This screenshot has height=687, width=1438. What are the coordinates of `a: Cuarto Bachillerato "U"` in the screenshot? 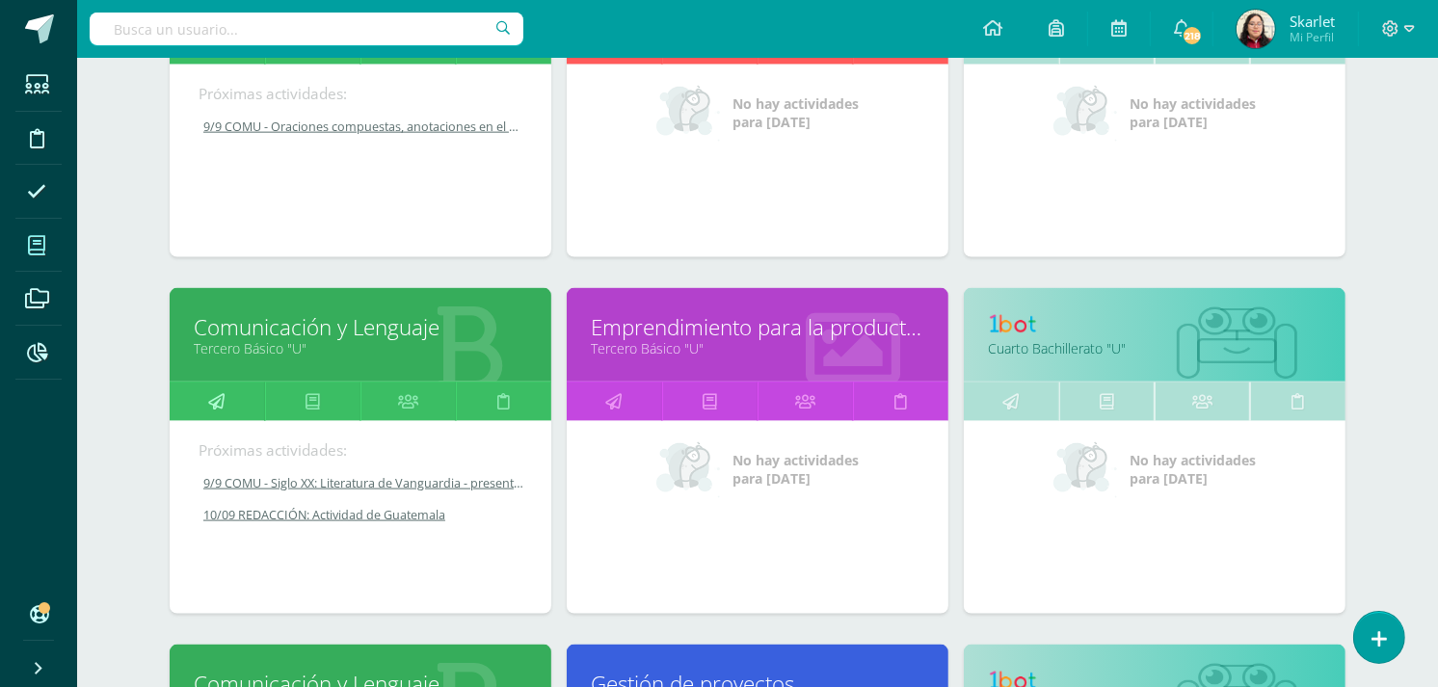 It's located at (1155, 348).